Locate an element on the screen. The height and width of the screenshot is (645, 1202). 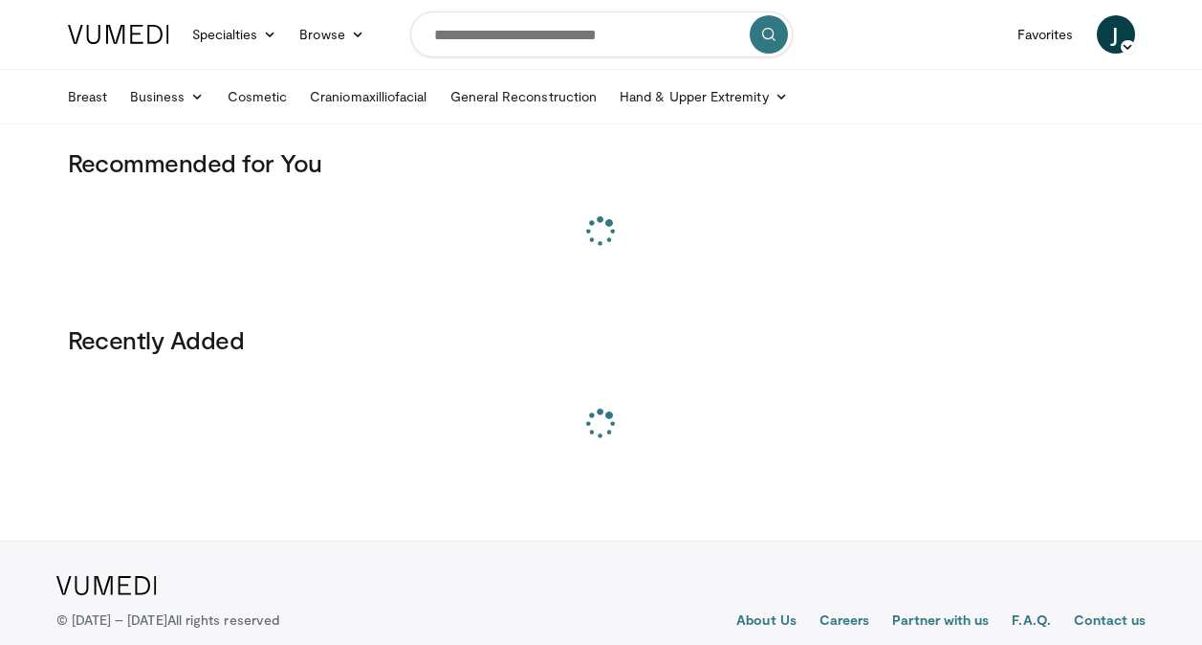
a: Breast is located at coordinates (87, 97).